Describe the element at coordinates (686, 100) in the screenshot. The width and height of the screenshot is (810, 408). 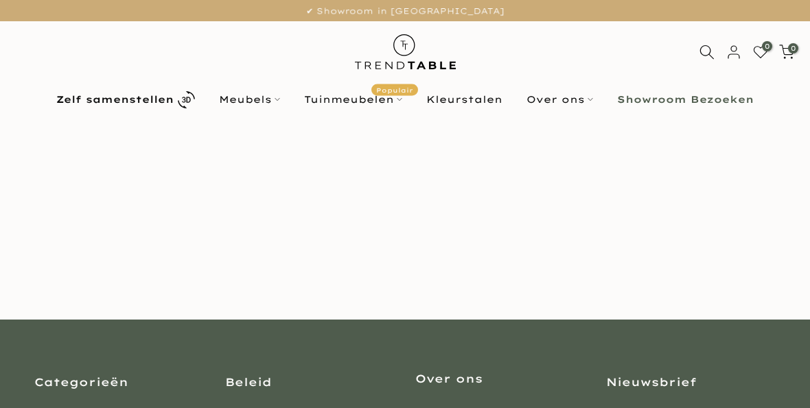
I see `a: Showroom Bezoeken` at that location.